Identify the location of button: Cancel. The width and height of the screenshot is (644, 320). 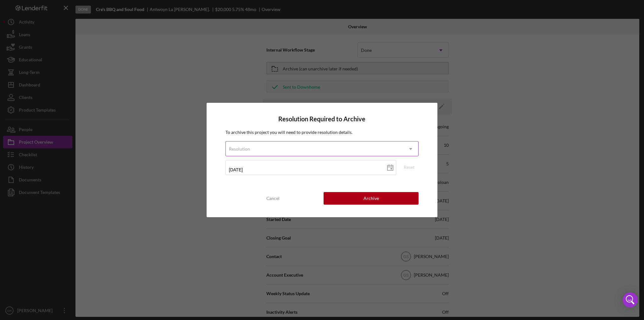
(273, 198).